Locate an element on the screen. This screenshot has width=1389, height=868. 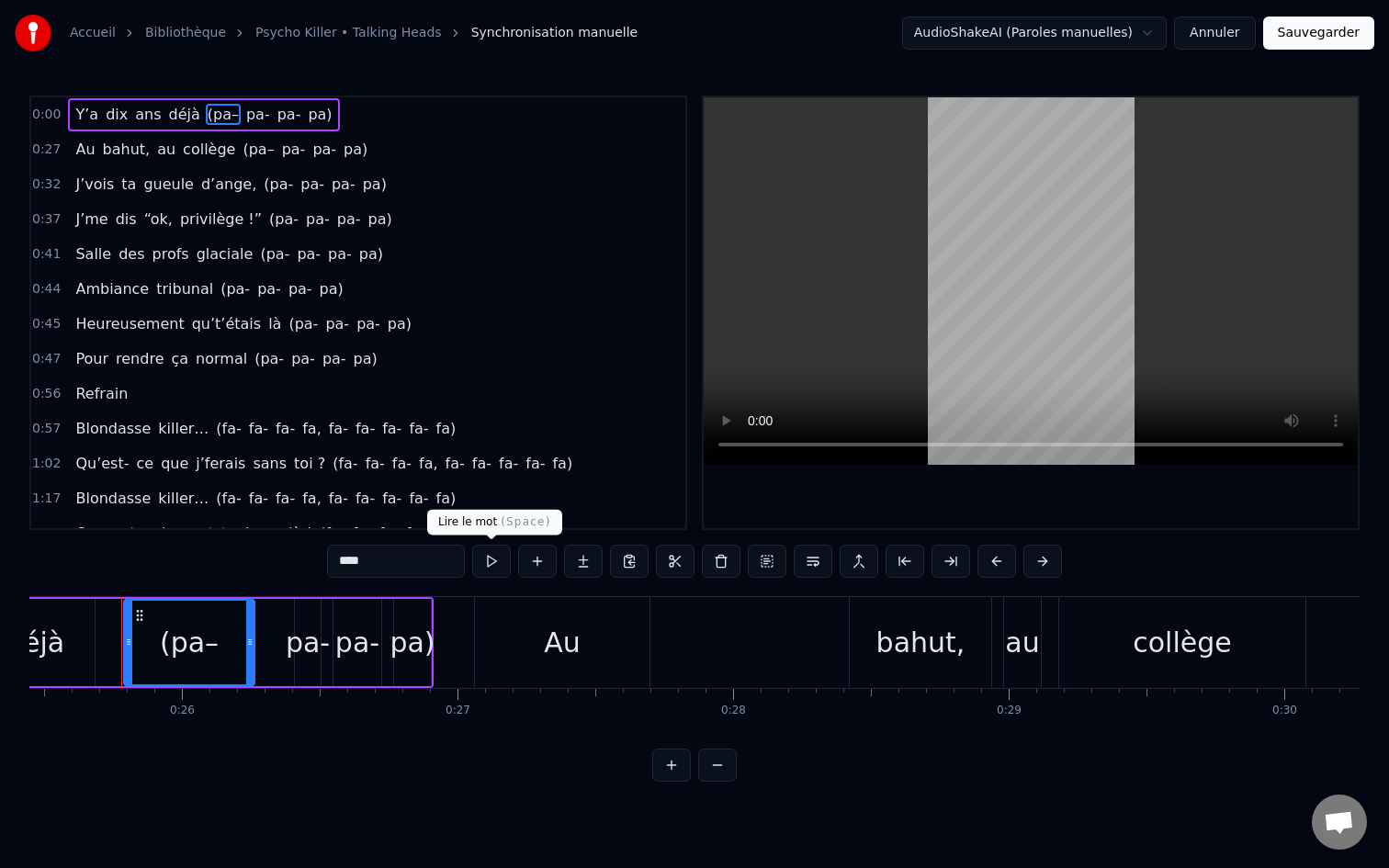
span: 0:47 is located at coordinates (46, 359).